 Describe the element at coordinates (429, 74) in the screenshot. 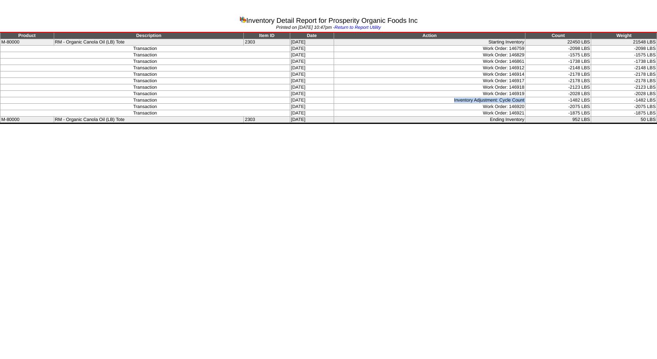

I see `td: Work Order: 146914` at that location.